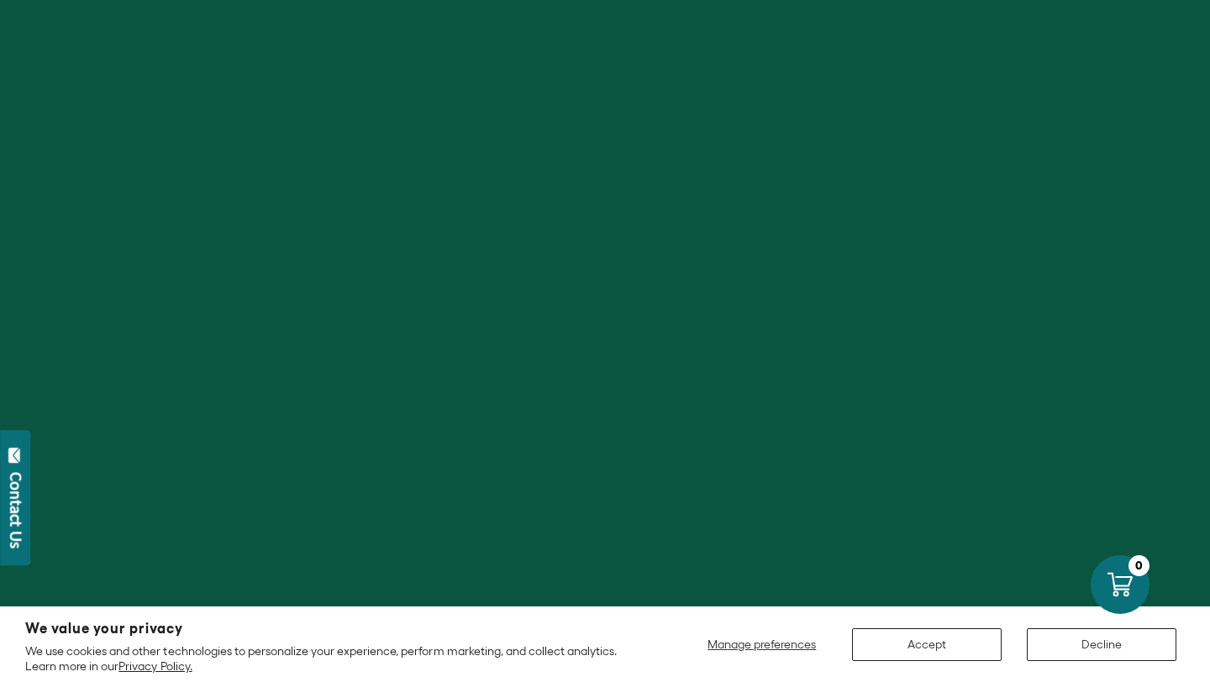  I want to click on button: Manage preferences, so click(762, 644).